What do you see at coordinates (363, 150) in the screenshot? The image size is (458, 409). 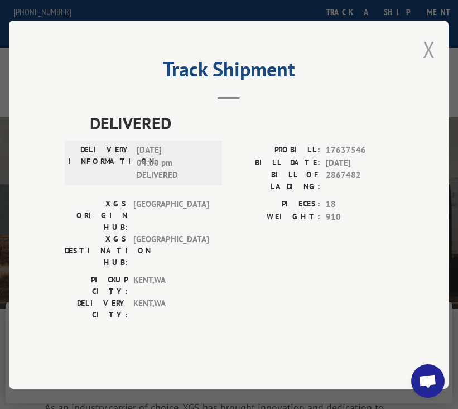 I see `span: 17637546` at bounding box center [363, 150].